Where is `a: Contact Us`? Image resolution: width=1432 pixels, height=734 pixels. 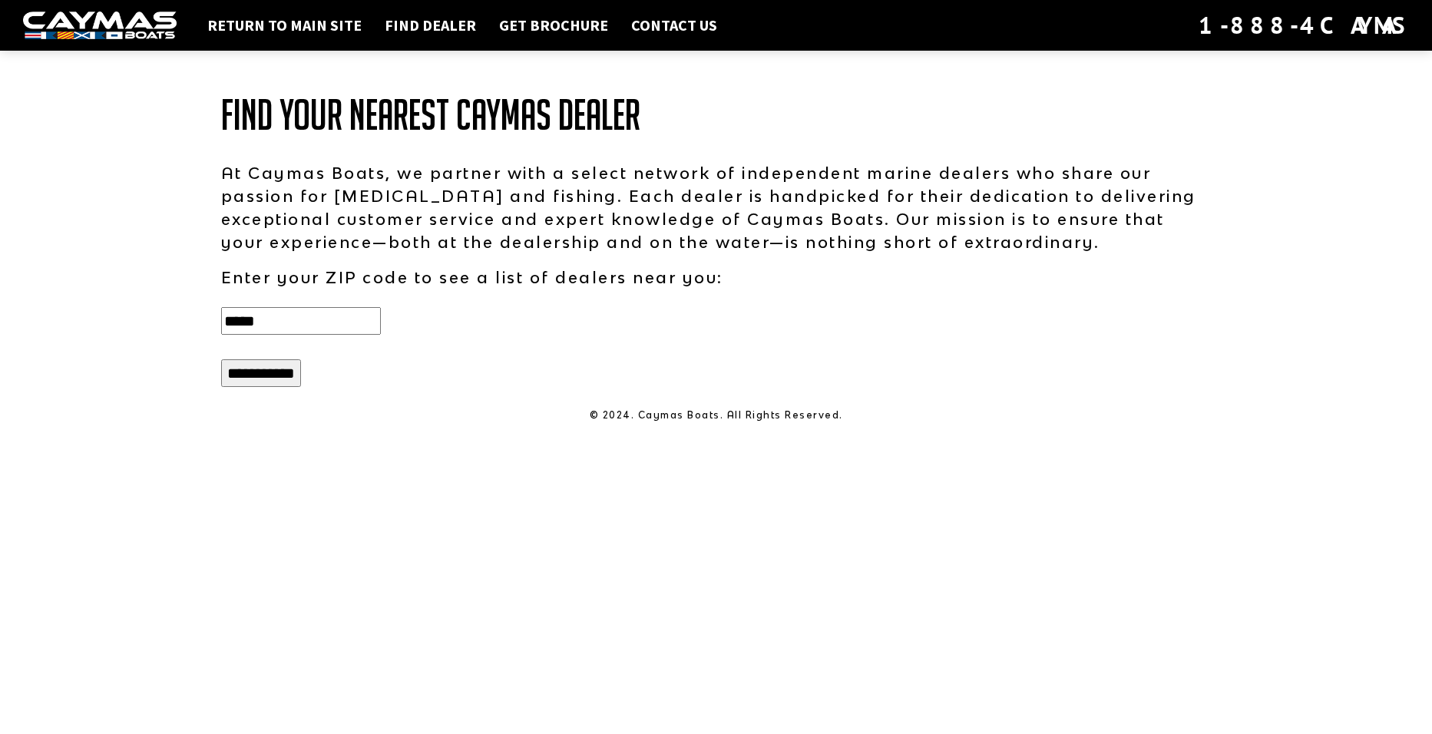 a: Contact Us is located at coordinates (674, 25).